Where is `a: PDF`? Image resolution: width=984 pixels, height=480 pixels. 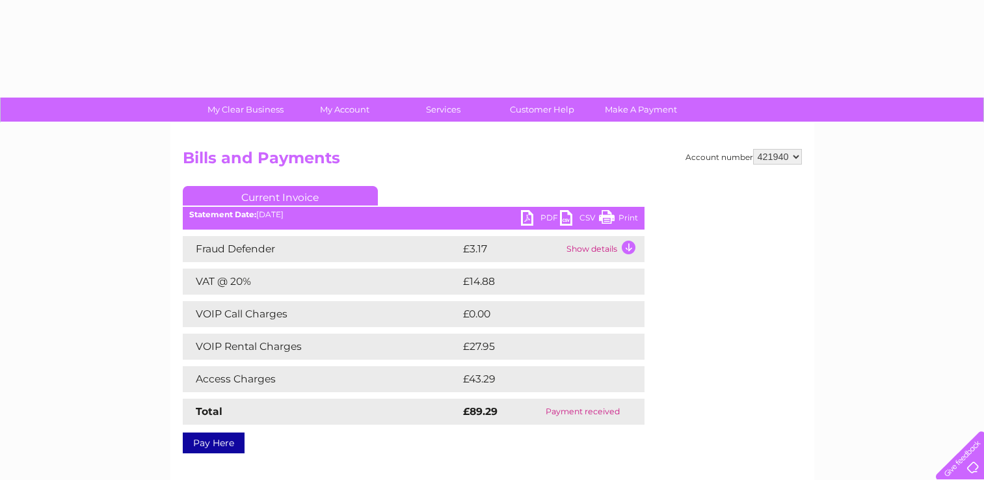 a: PDF is located at coordinates (540, 219).